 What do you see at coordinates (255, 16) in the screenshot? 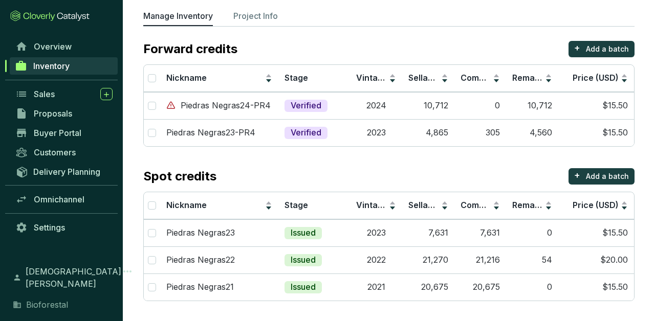
I see `p: Project Info` at bounding box center [255, 16].